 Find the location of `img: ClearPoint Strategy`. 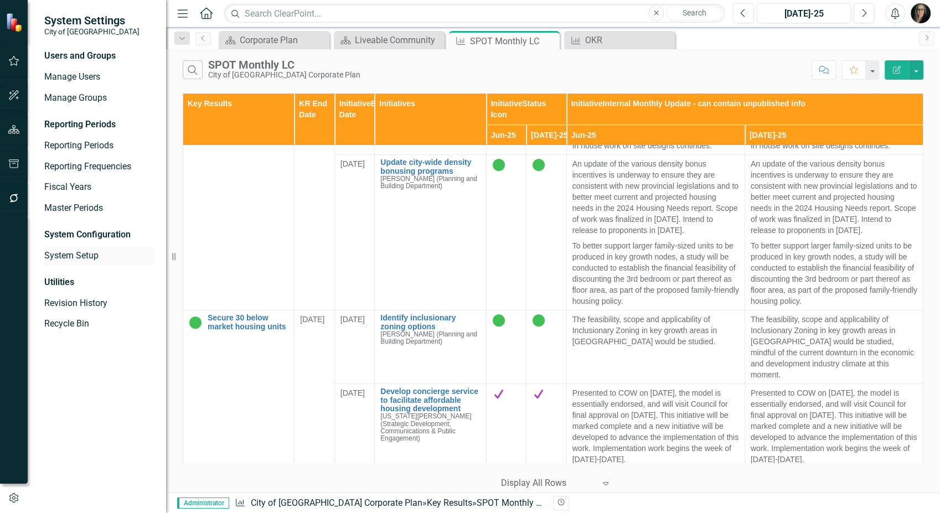

img: ClearPoint Strategy is located at coordinates (15, 22).